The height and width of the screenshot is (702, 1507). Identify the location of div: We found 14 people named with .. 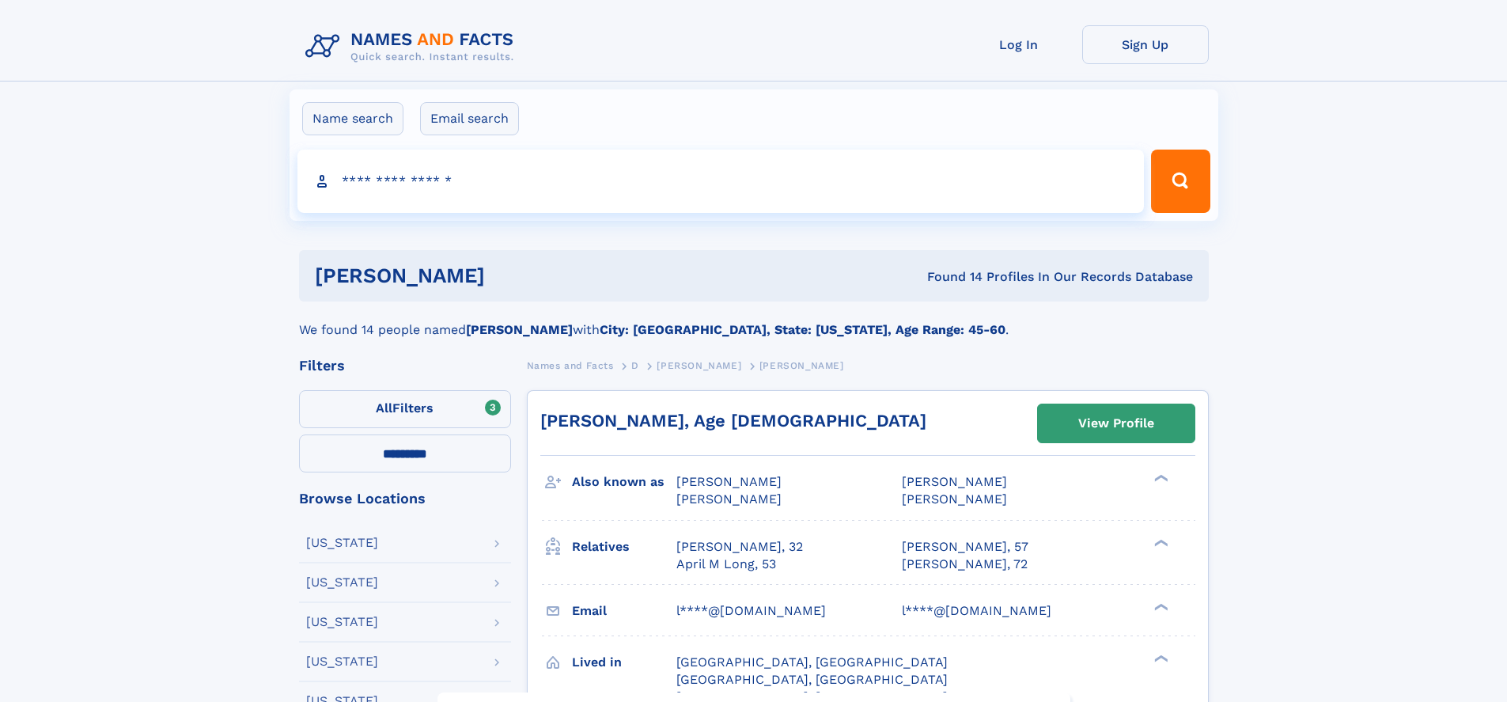
(754, 320).